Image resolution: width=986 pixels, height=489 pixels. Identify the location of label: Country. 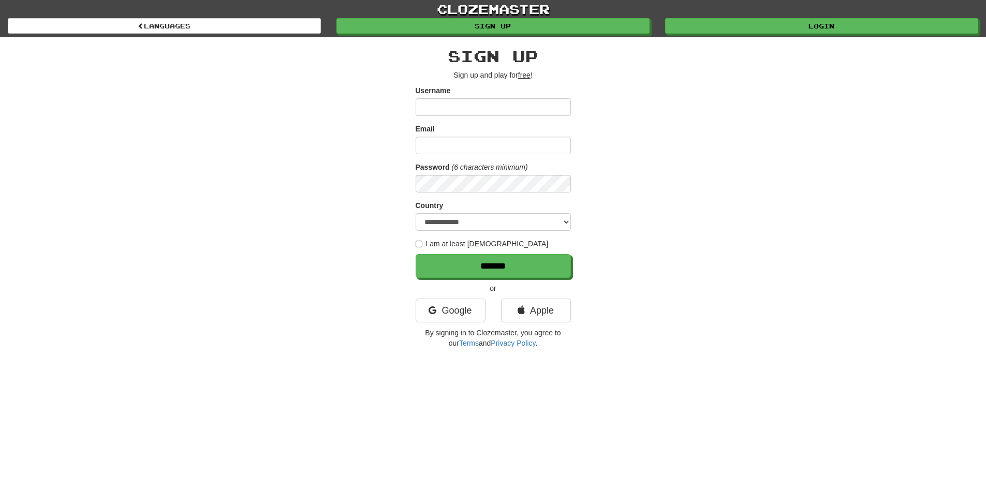
(430, 205).